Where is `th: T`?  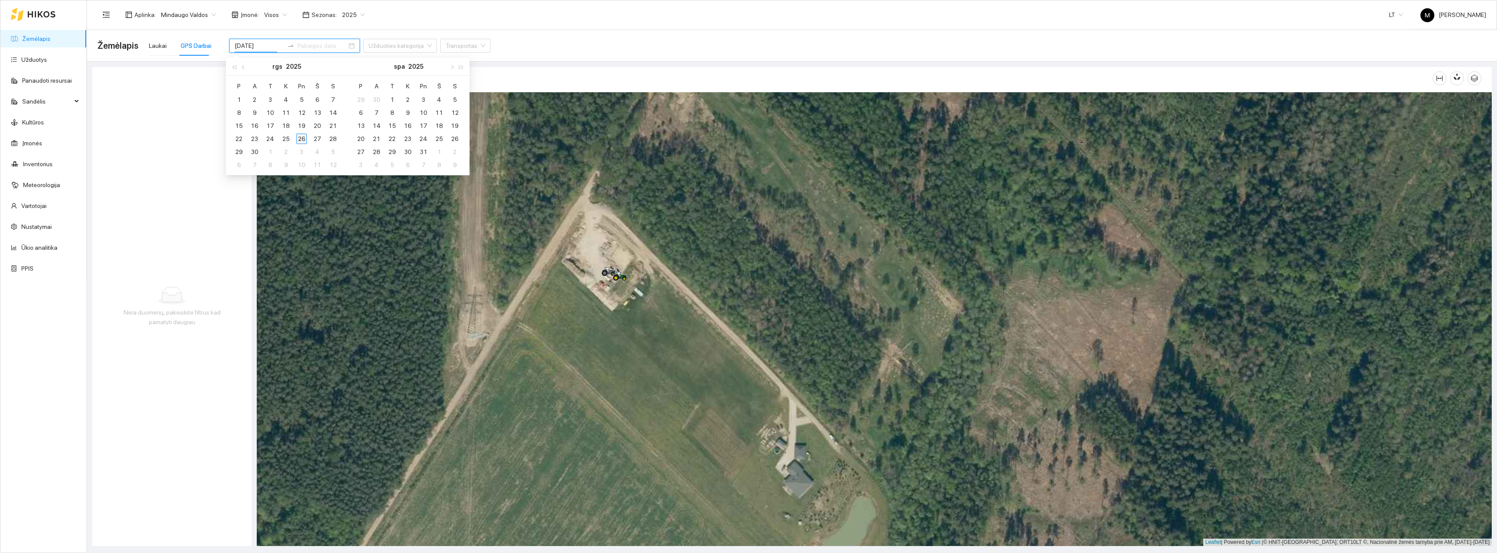
th: T is located at coordinates (392, 86).